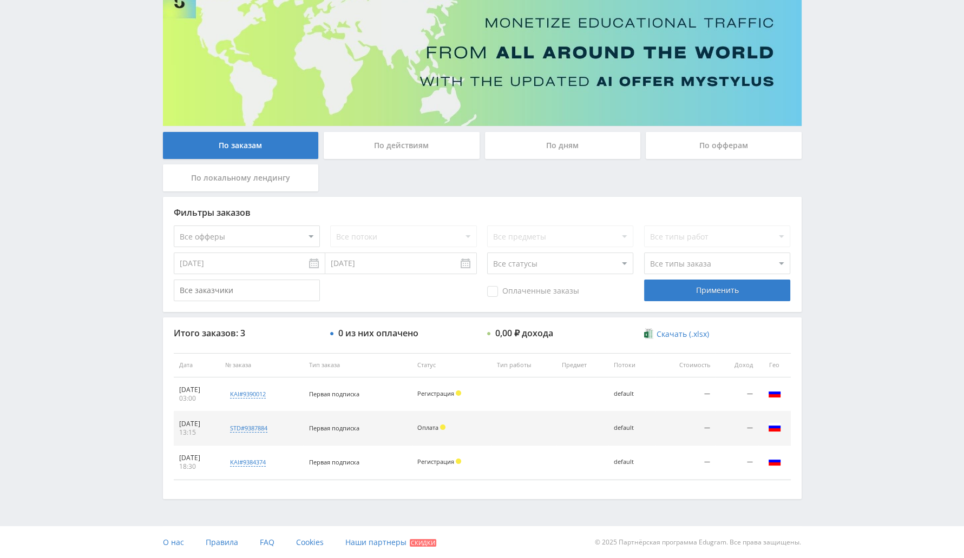 Image resolution: width=964 pixels, height=558 pixels. I want to click on div: По офферам, so click(723, 146).